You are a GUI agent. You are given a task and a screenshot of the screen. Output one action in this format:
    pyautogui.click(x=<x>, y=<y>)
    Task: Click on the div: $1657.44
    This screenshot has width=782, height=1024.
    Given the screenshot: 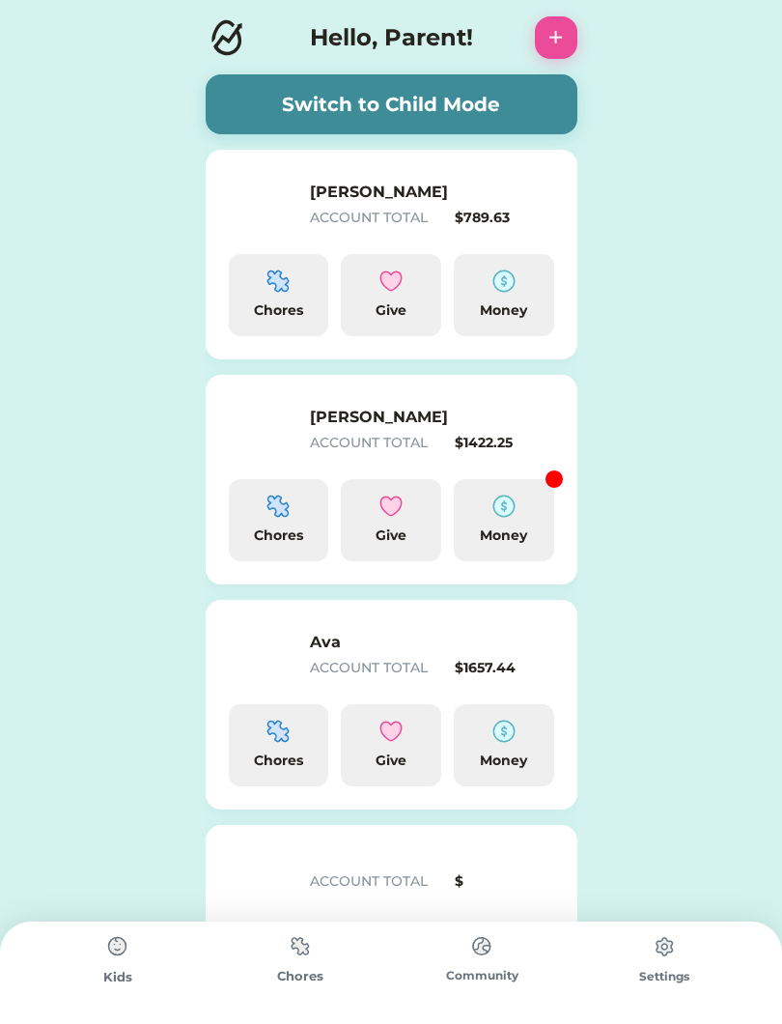 What is the action you would take?
    pyautogui.click(x=504, y=667)
    